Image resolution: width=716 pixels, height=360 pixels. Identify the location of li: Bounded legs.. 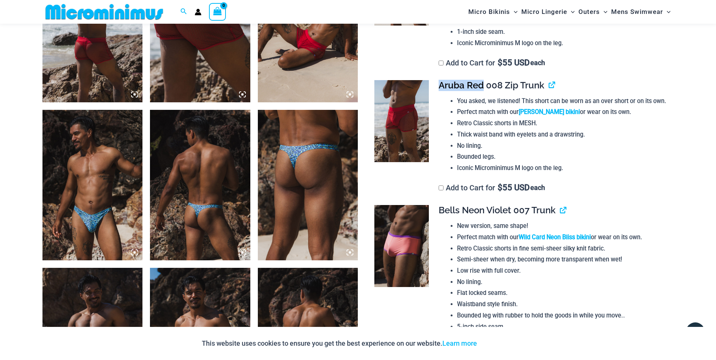
(563, 157).